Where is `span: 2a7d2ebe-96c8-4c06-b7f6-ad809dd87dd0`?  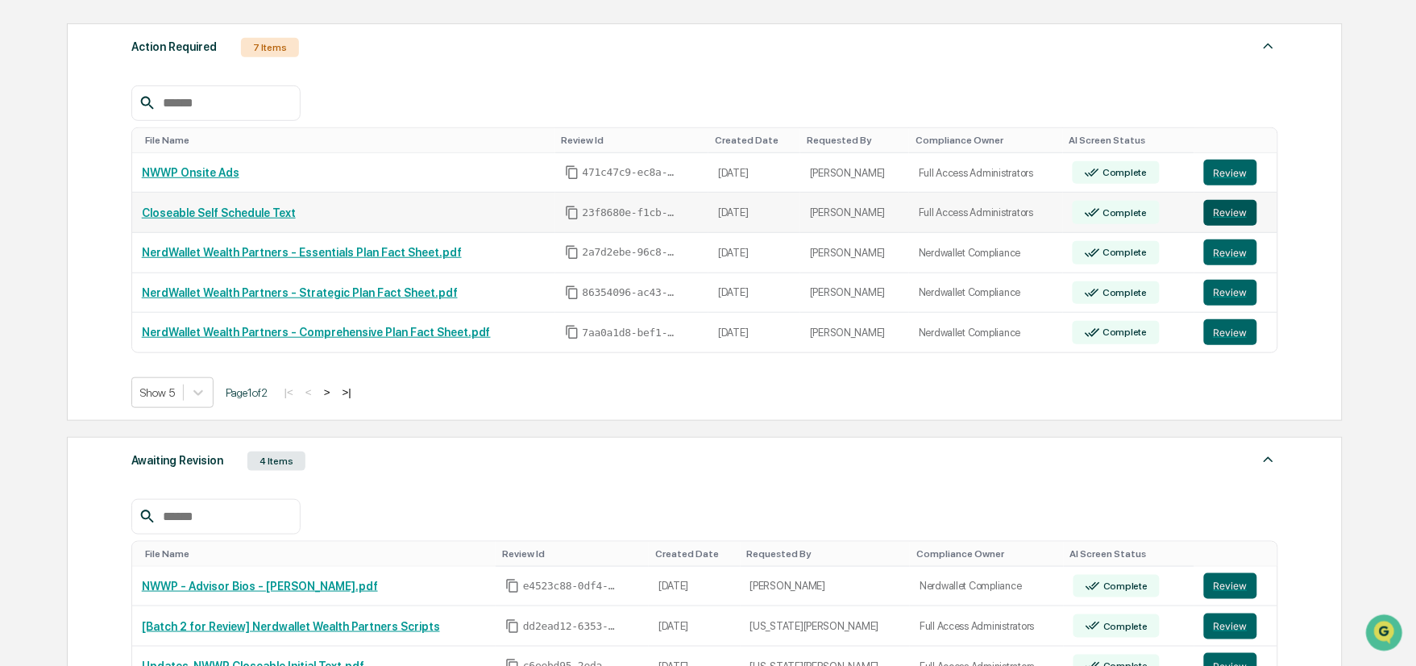
span: 2a7d2ebe-96c8-4c06-b7f6-ad809dd87dd0 is located at coordinates (631, 252).